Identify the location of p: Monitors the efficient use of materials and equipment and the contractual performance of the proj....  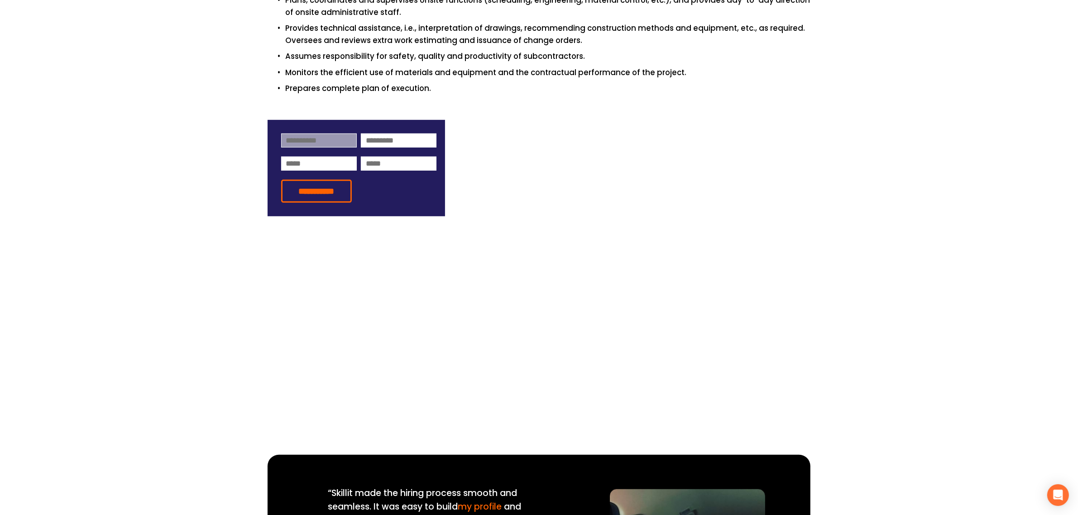
(548, 72).